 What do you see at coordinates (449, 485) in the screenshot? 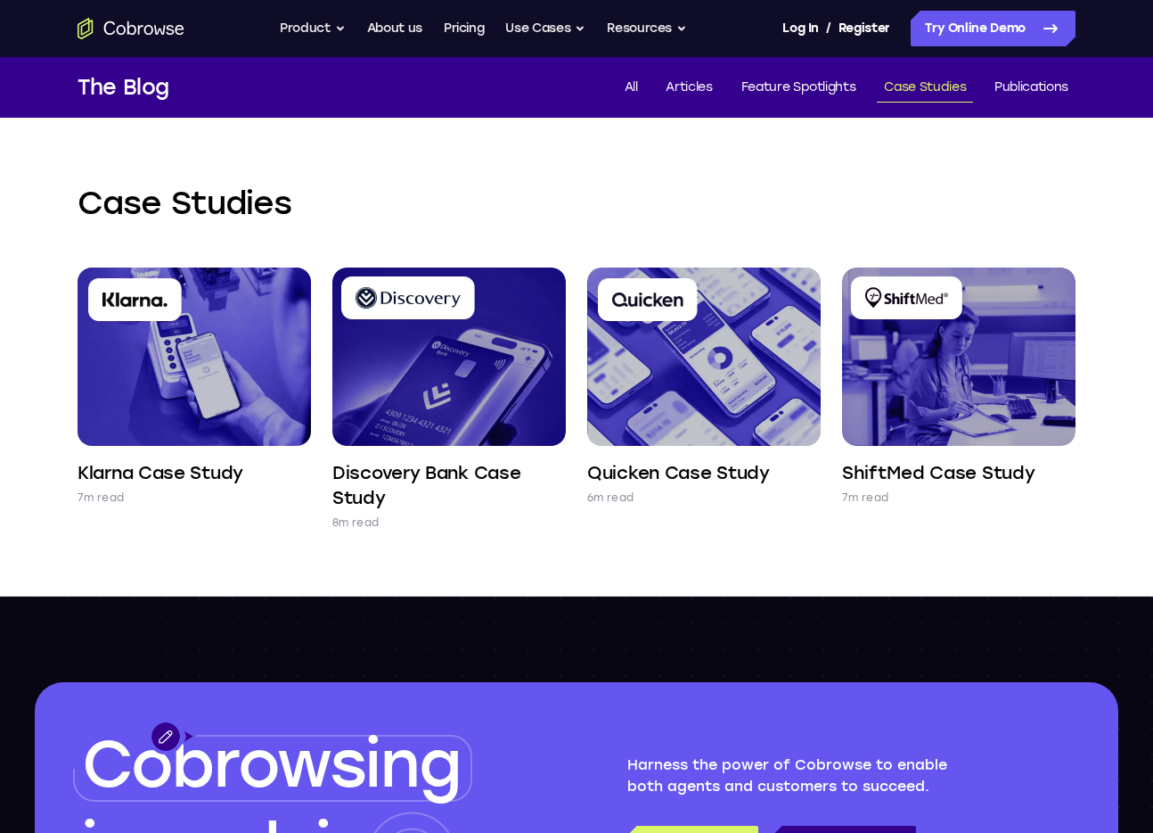
I see `h4: Discovery Bank Case Study` at bounding box center [449, 485].